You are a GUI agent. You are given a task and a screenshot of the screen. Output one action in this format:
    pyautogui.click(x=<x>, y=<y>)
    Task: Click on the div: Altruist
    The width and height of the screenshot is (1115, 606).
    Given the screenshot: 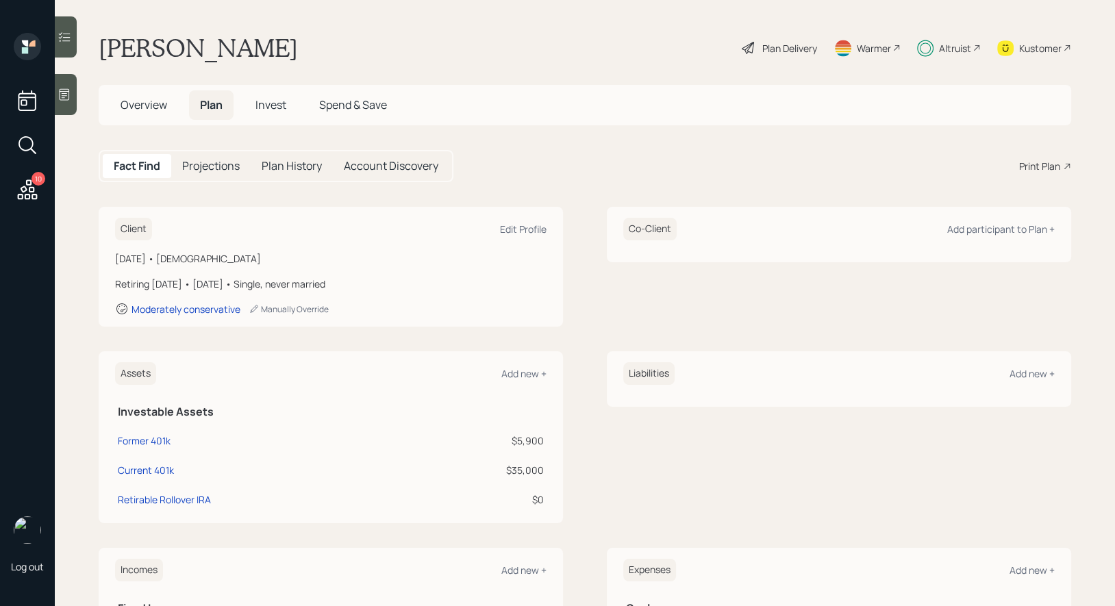 What is the action you would take?
    pyautogui.click(x=955, y=48)
    